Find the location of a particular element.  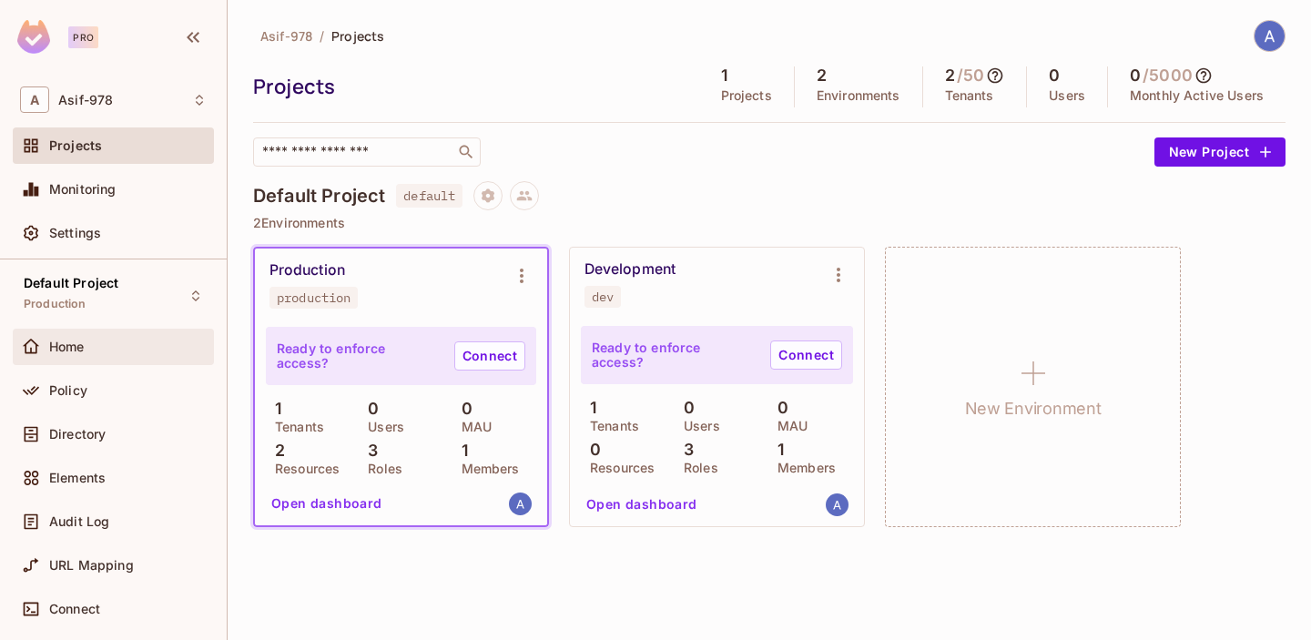

span: Monitoring is located at coordinates (83, 189).